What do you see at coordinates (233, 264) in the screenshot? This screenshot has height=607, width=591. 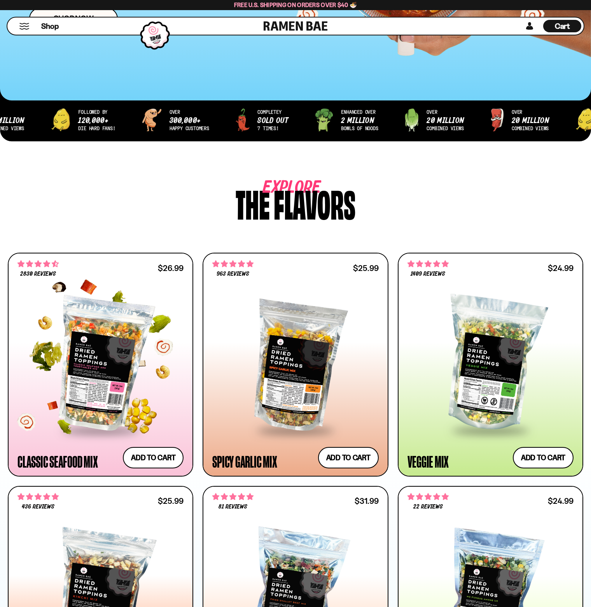 I see `span: 4.75 stars` at bounding box center [233, 264].